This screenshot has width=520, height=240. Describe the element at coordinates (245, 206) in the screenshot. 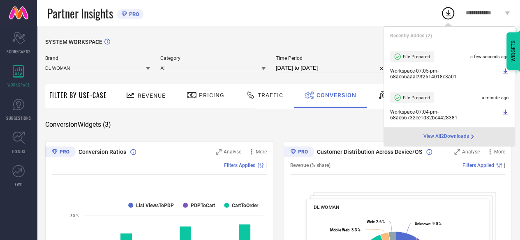

I see `text: CartToOrder` at that location.